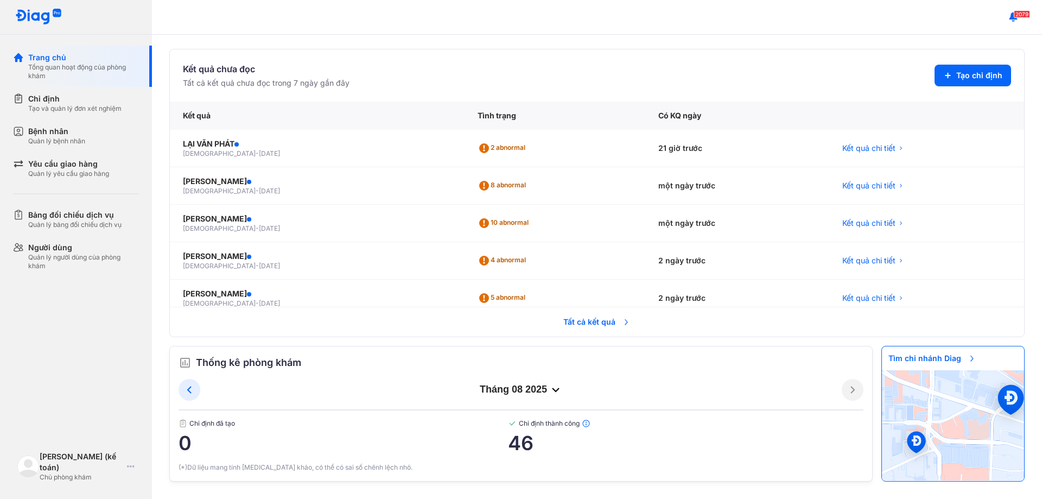 The height and width of the screenshot is (499, 1042). What do you see at coordinates (737, 148) in the screenshot?
I see `div: 21 giờ trước` at bounding box center [737, 148].